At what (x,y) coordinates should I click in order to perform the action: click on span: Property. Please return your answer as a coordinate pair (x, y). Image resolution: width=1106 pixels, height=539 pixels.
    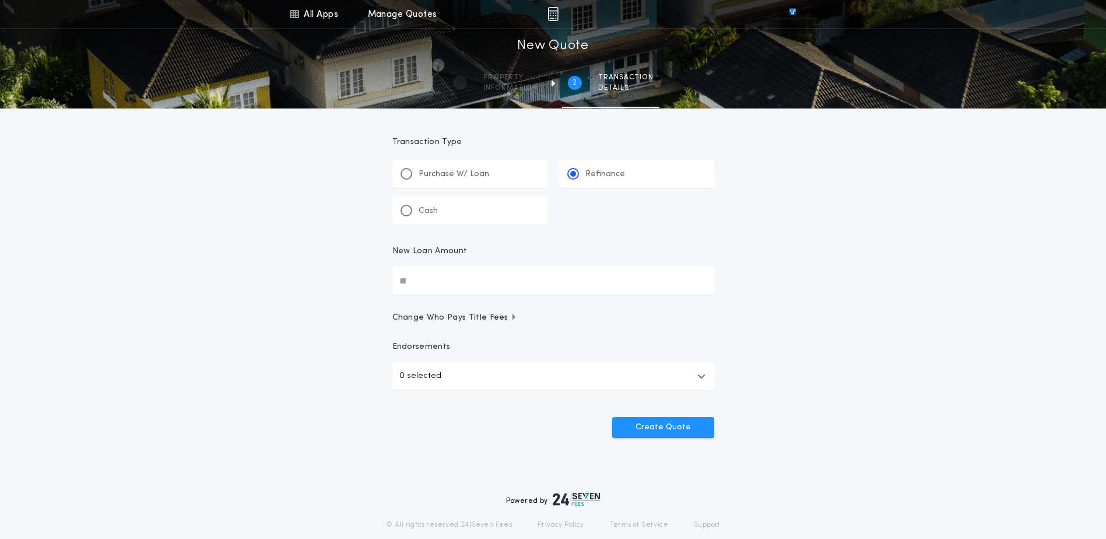
    Looking at the image, I should click on (510, 78).